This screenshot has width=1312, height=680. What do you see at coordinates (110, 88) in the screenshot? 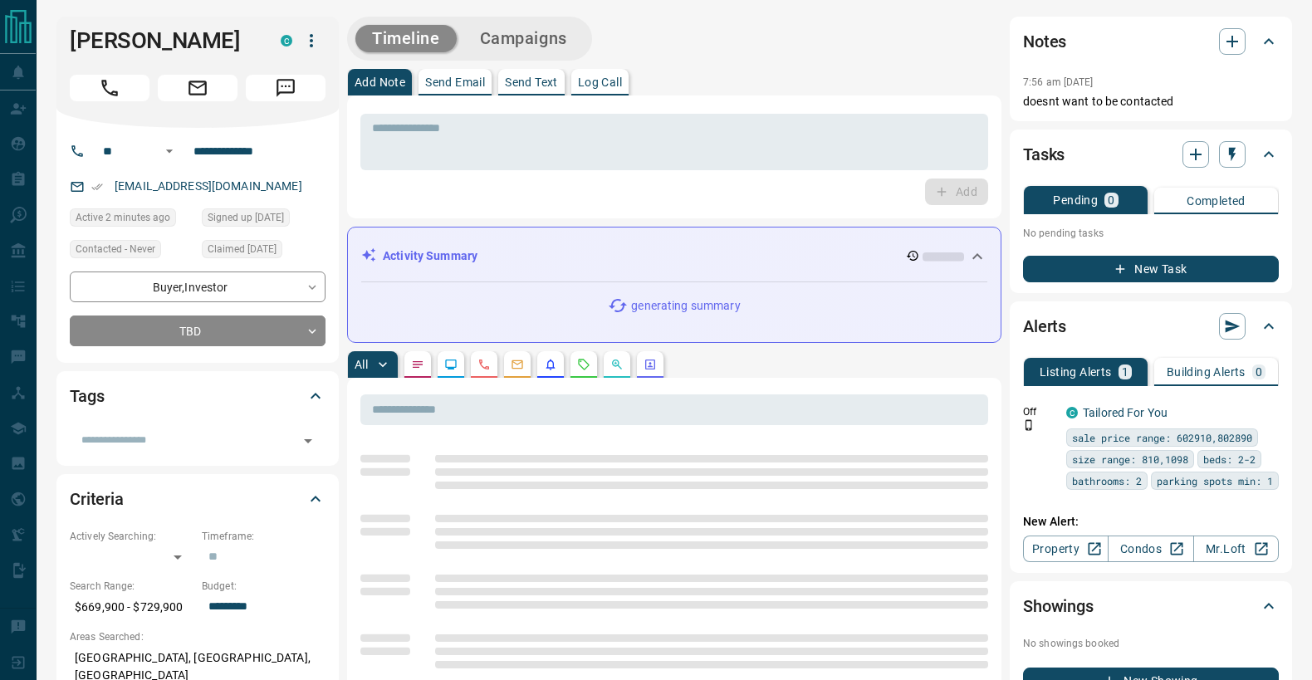
I see `span: Call` at bounding box center [110, 88].